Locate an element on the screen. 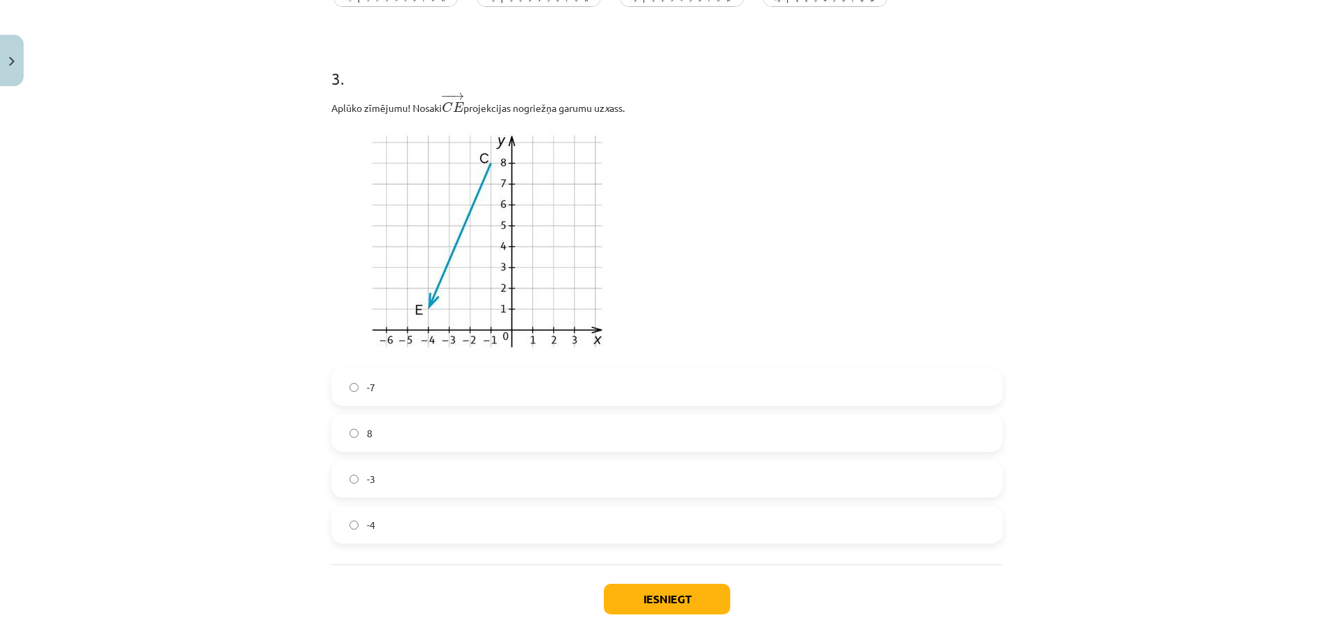  input: 8 is located at coordinates (354, 433).